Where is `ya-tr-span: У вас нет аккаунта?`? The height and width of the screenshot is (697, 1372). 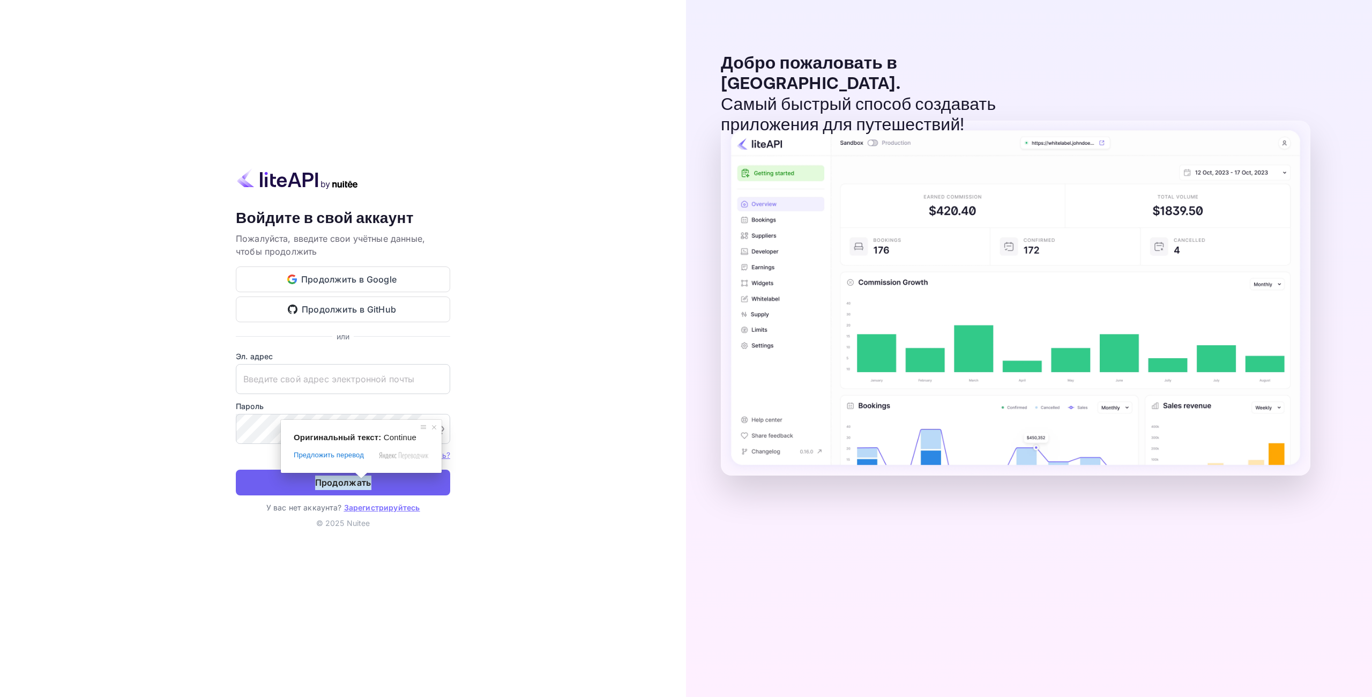
ya-tr-span: У вас нет аккаунта? is located at coordinates (304, 507).